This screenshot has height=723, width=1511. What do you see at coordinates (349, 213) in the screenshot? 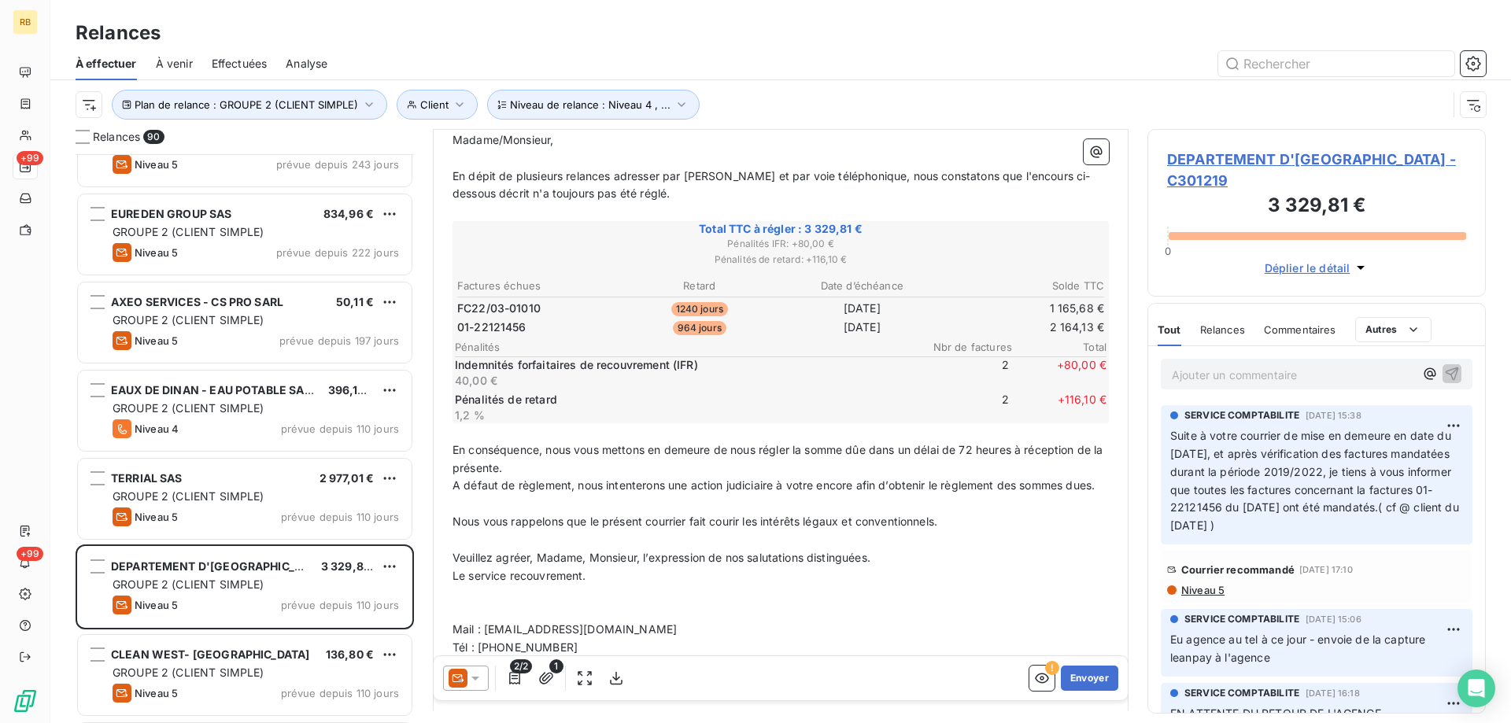
I see `span: 834,96 €` at bounding box center [349, 213].